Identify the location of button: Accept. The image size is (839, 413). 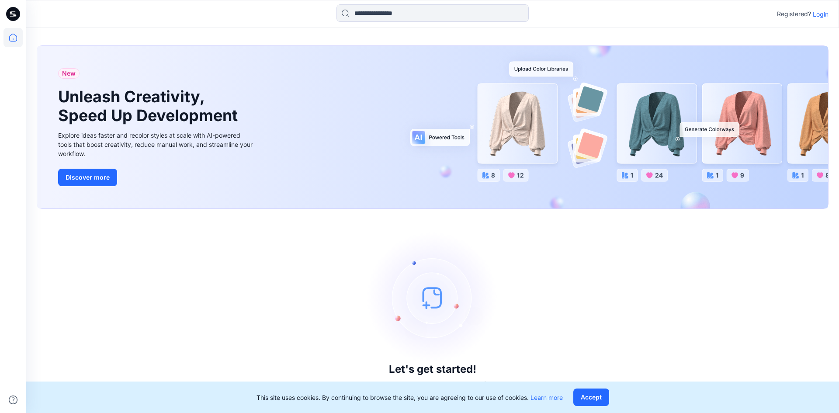
(592, 397).